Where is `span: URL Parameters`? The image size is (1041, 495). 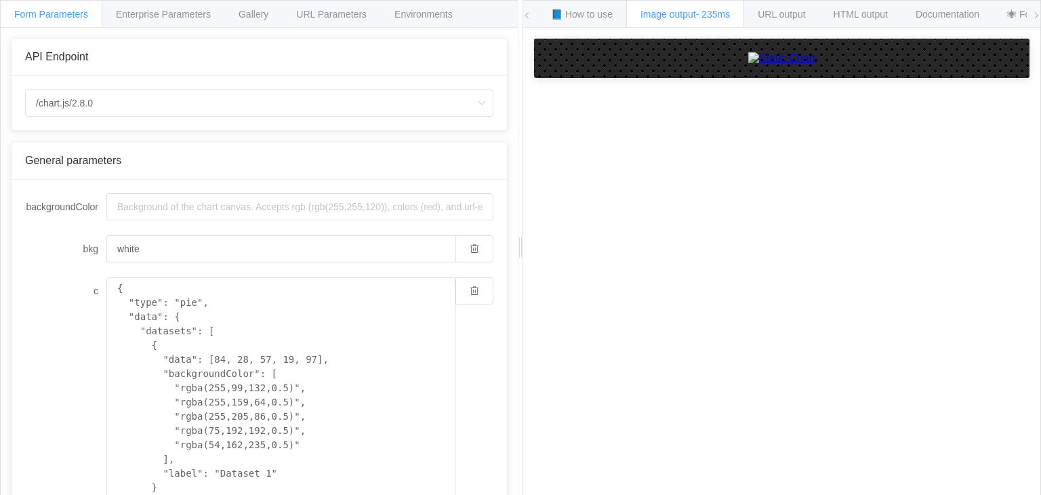 span: URL Parameters is located at coordinates (331, 14).